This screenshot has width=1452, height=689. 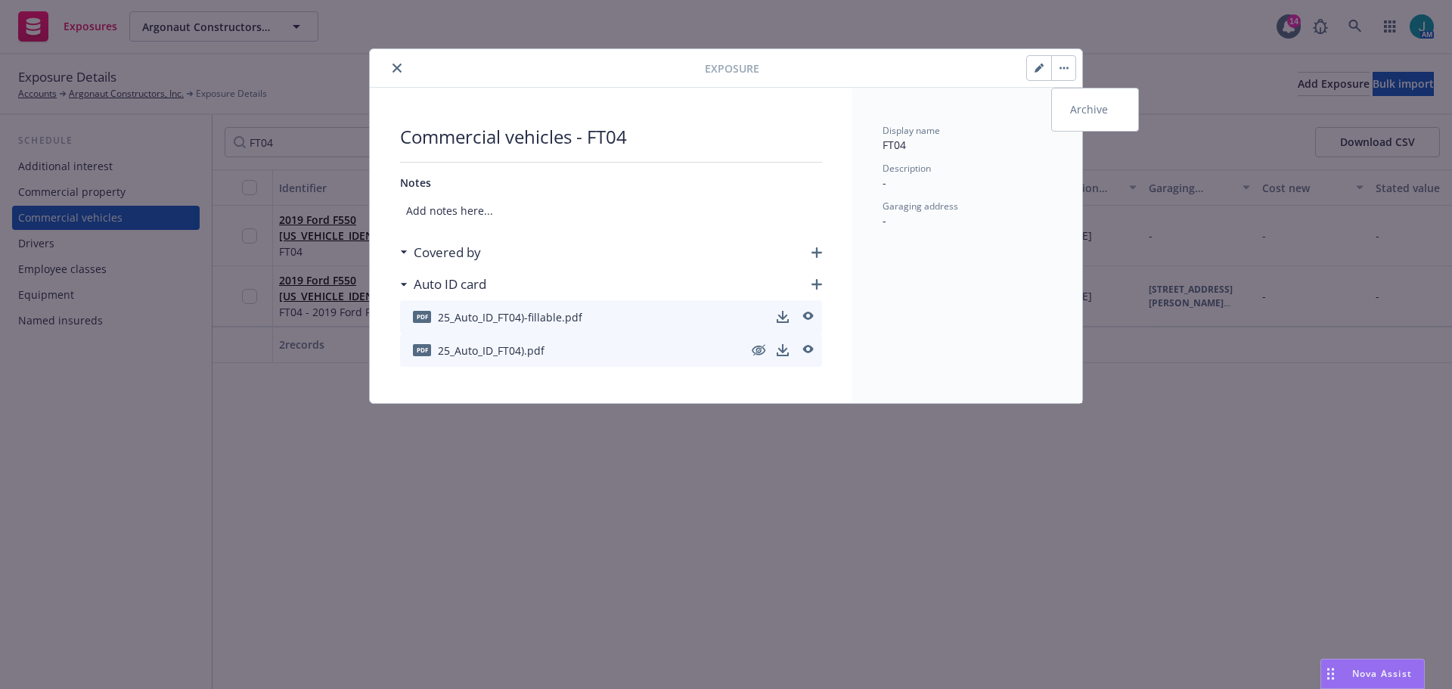 What do you see at coordinates (732, 68) in the screenshot?
I see `span: Exposure` at bounding box center [732, 68].